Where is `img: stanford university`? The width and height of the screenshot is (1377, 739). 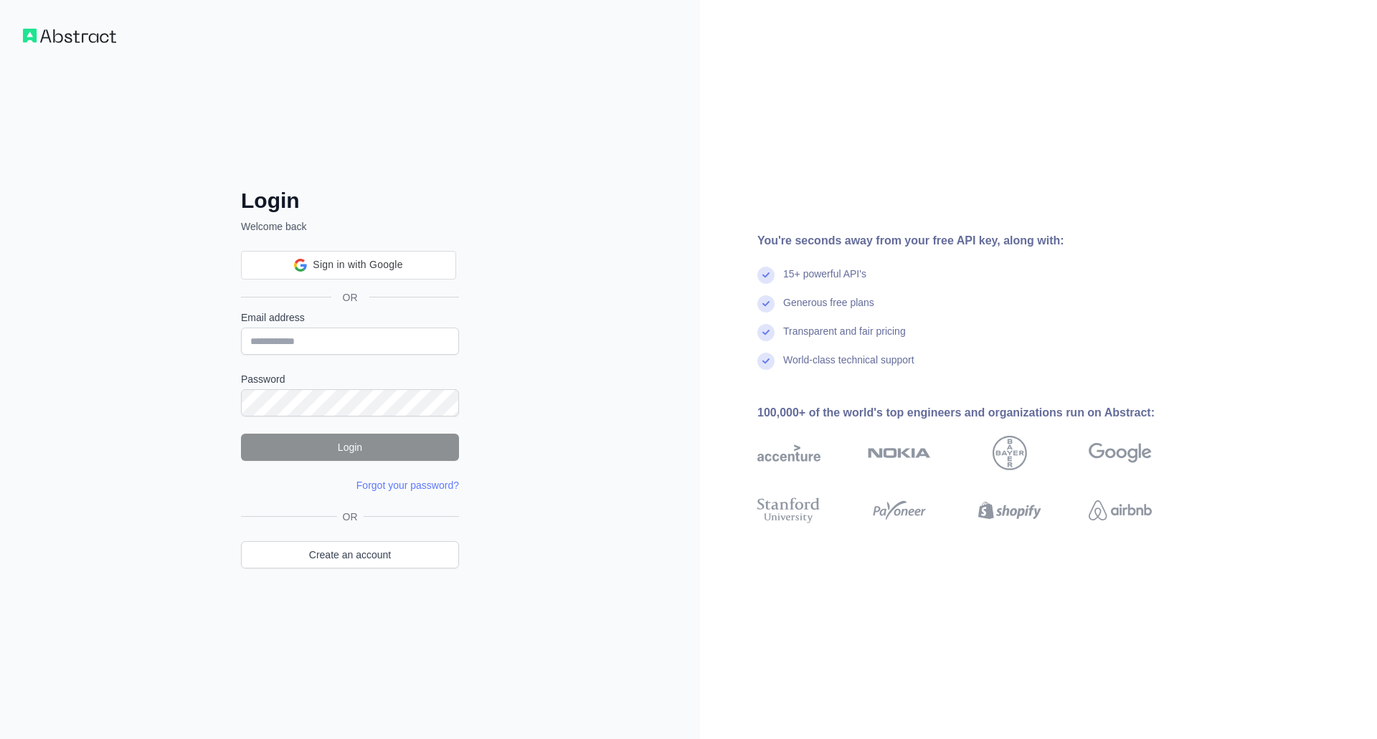
img: stanford university is located at coordinates (789, 511).